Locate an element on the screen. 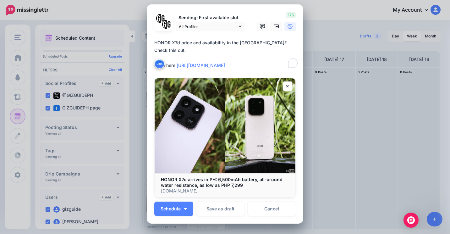 Image resolution: width=450 pixels, height=234 pixels. a: Cancel is located at coordinates (271, 209).